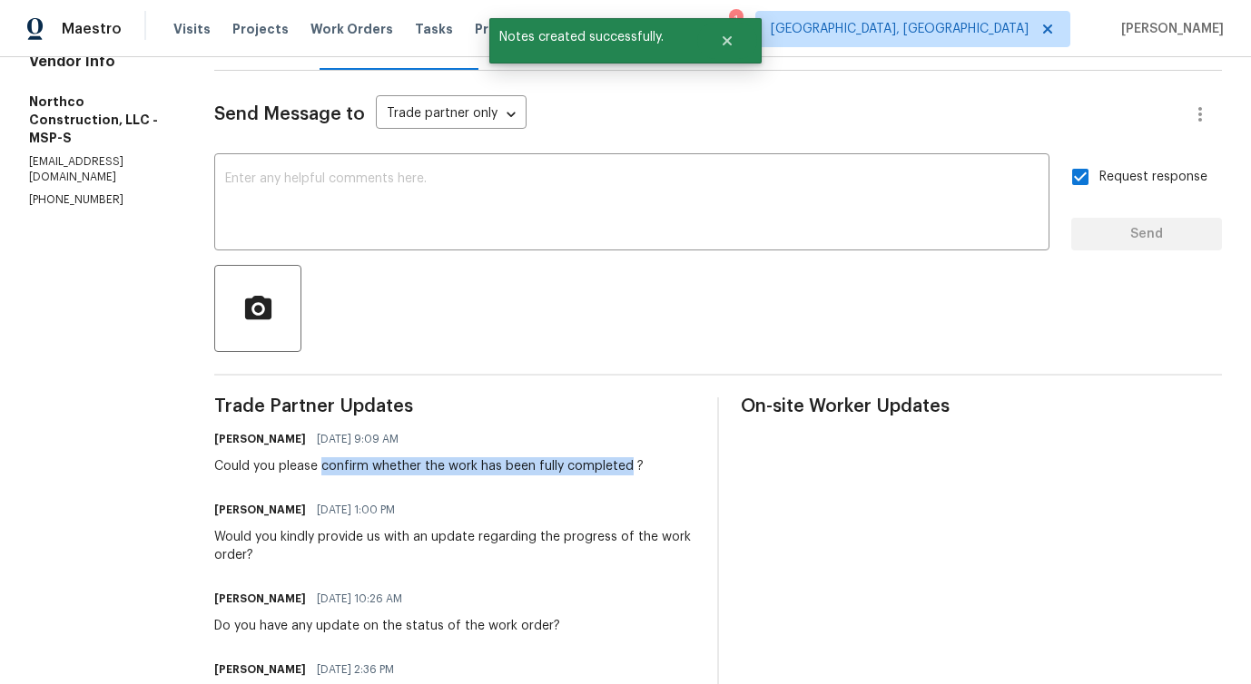 The image size is (1251, 684). What do you see at coordinates (434, 29) in the screenshot?
I see `span: Tasks` at bounding box center [434, 29].